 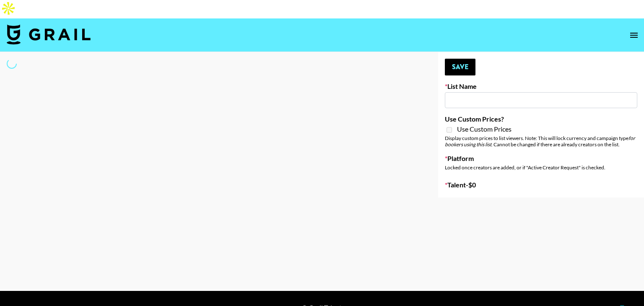 I want to click on span: Use Custom Prices, so click(x=484, y=129).